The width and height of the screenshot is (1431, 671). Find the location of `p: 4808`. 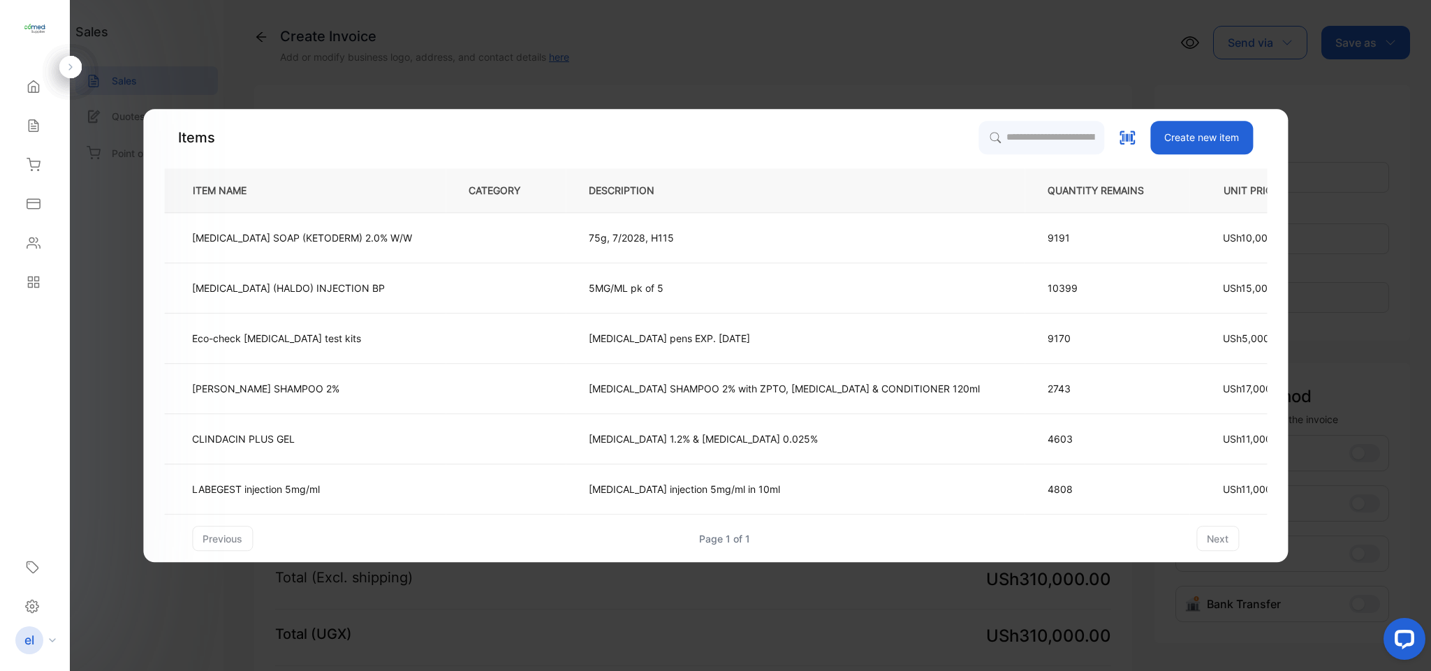

p: 4808 is located at coordinates (1107, 489).